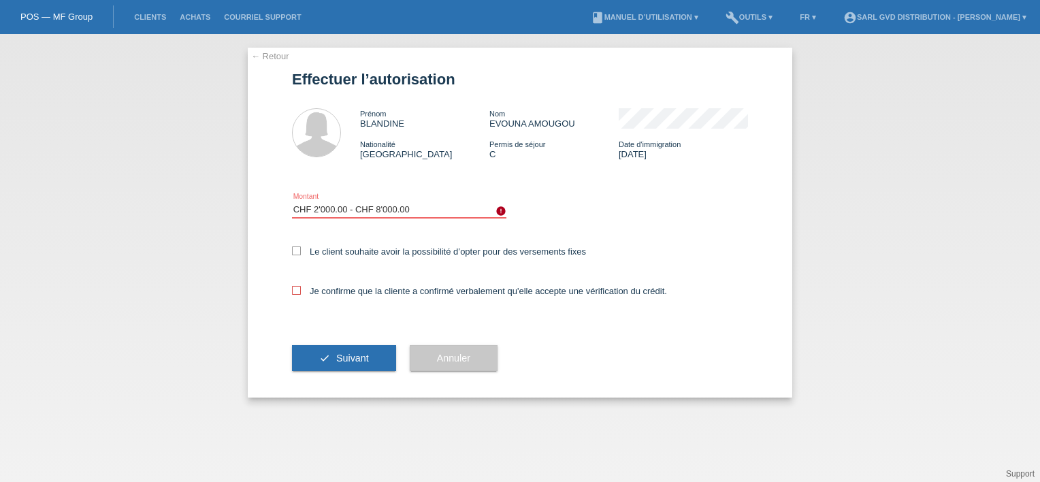  What do you see at coordinates (353, 358) in the screenshot?
I see `span: Suivant` at bounding box center [353, 358].